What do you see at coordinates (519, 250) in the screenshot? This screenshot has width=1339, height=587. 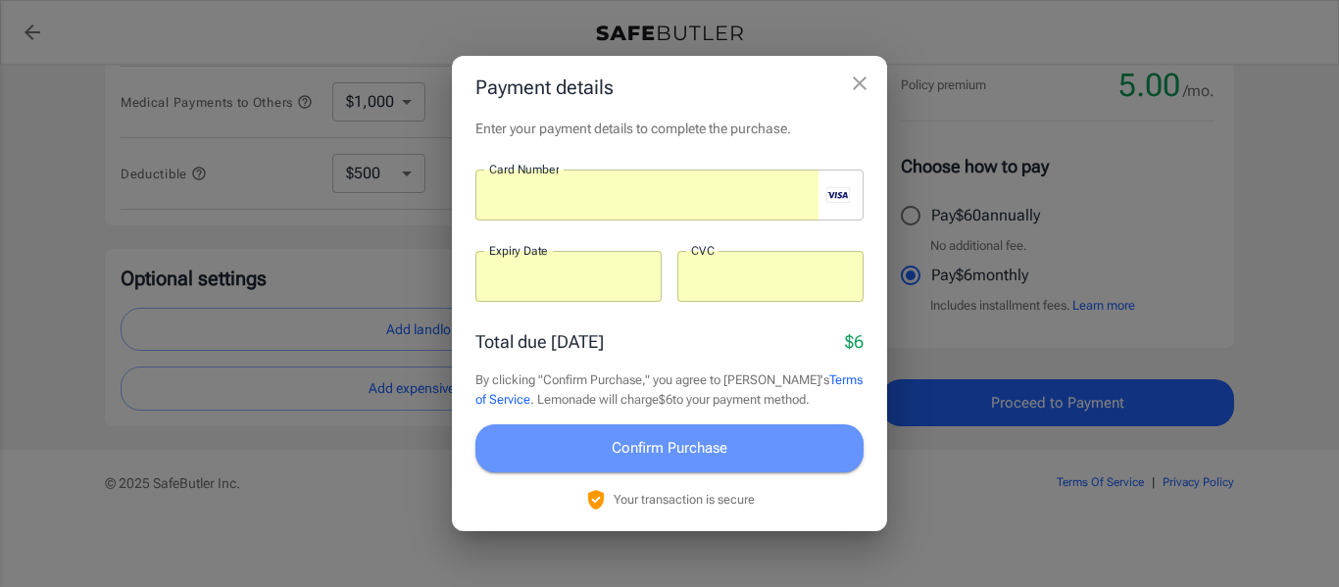 I see `label: Expiry Date` at bounding box center [519, 250].